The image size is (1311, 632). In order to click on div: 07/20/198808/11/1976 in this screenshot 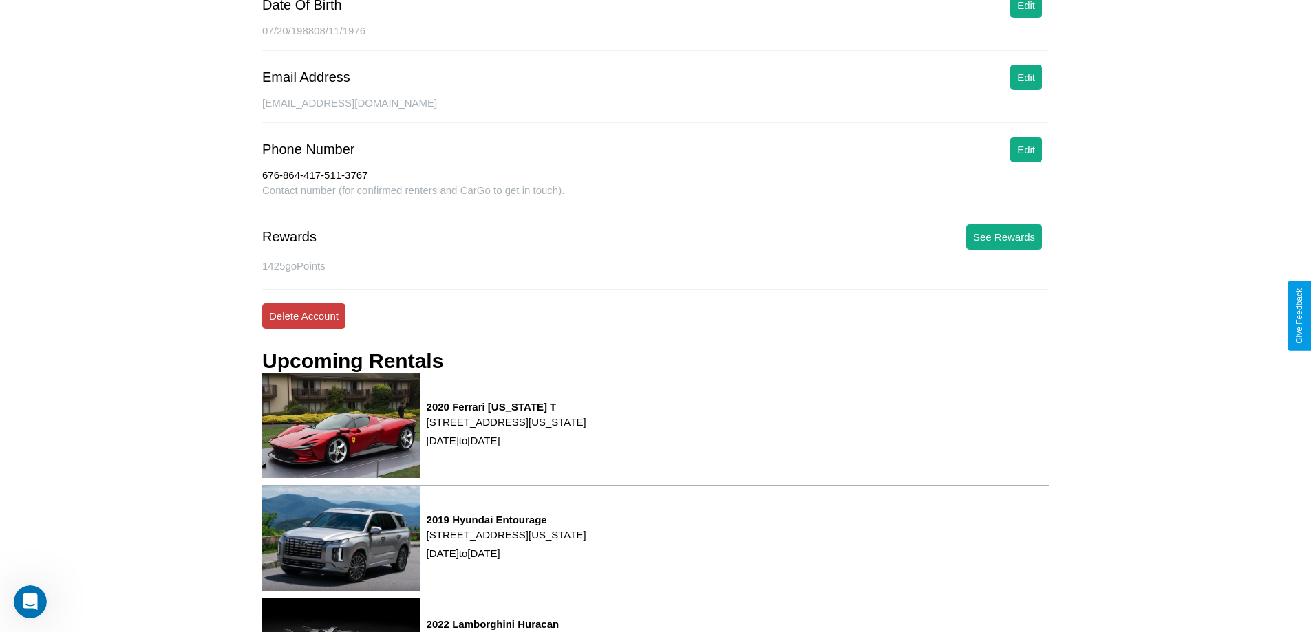, I will do `click(655, 38)`.